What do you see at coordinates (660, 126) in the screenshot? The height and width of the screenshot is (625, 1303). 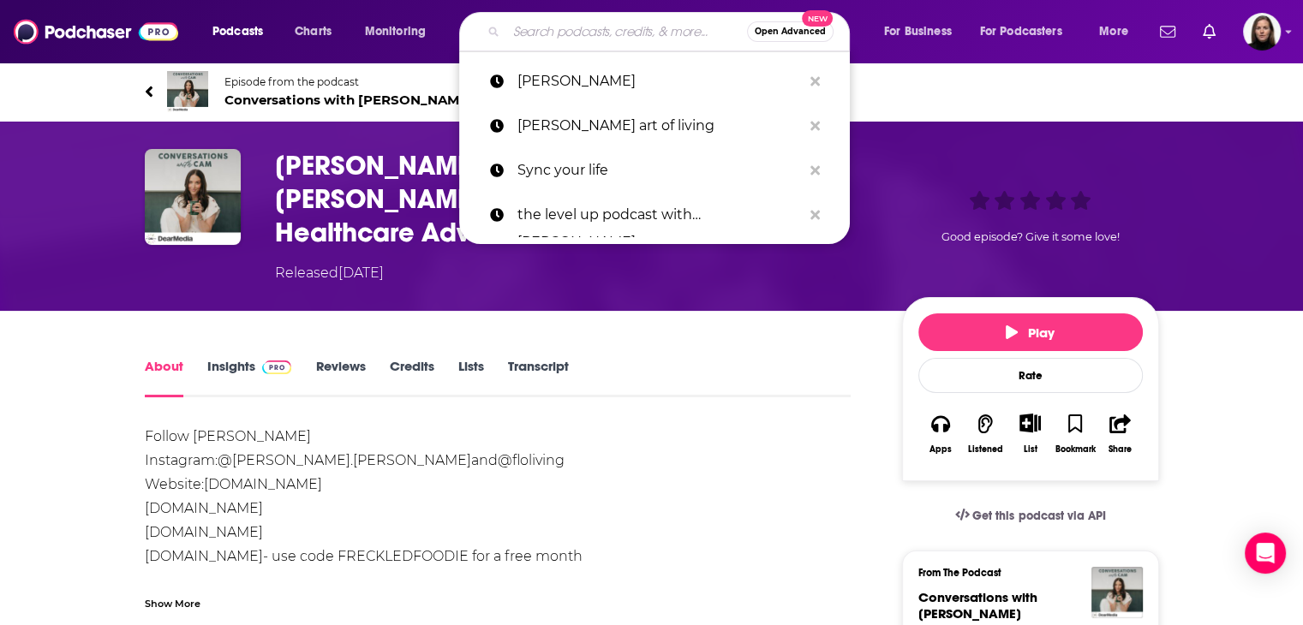 I see `p: alissa art of living` at bounding box center [660, 126].